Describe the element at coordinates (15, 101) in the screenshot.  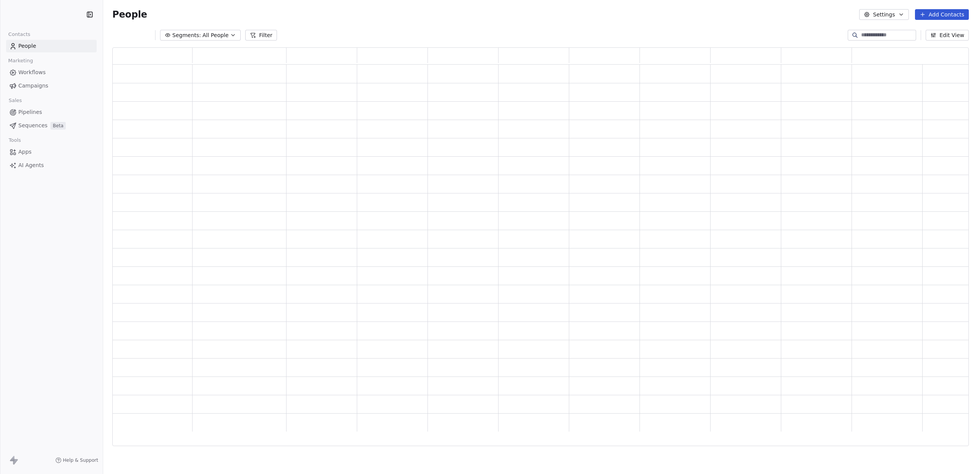
I see `span: Sales` at that location.